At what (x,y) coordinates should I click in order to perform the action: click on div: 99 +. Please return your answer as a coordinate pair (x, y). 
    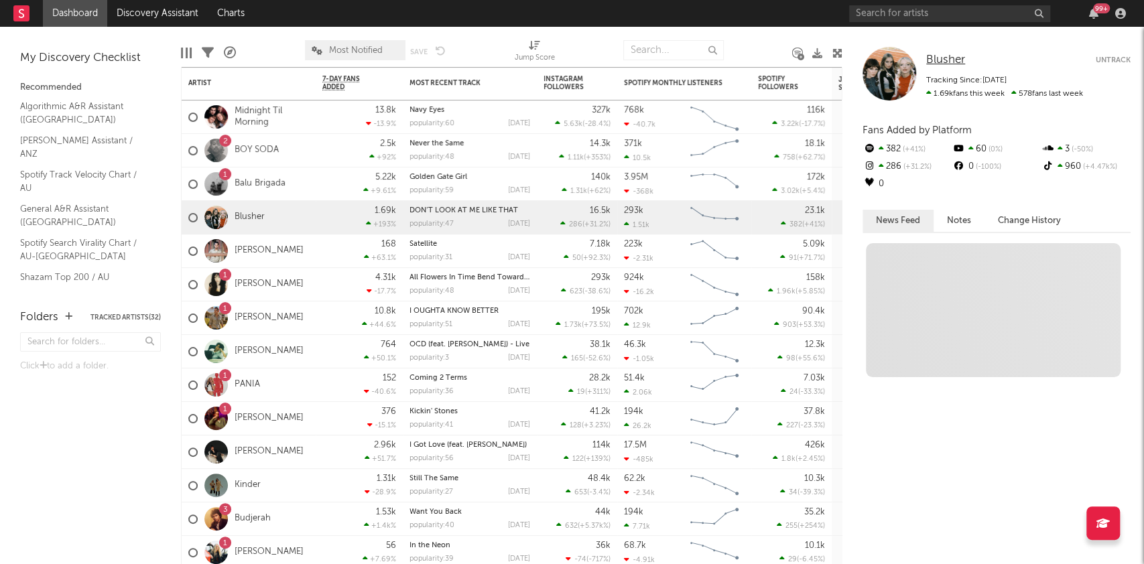
    Looking at the image, I should click on (1101, 8).